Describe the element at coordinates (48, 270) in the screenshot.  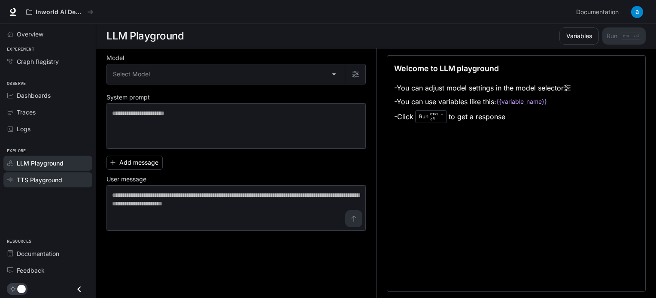
I see `a: Feedback` at that location.